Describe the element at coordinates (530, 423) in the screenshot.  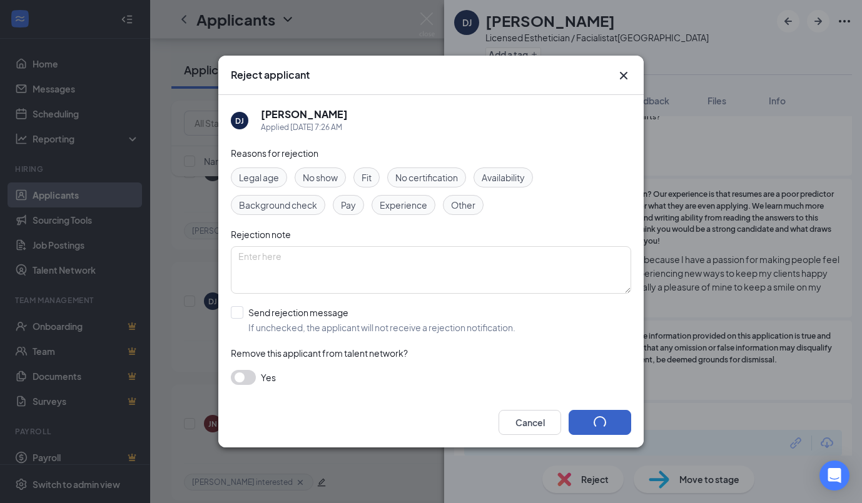
I see `button: Cancel` at that location.